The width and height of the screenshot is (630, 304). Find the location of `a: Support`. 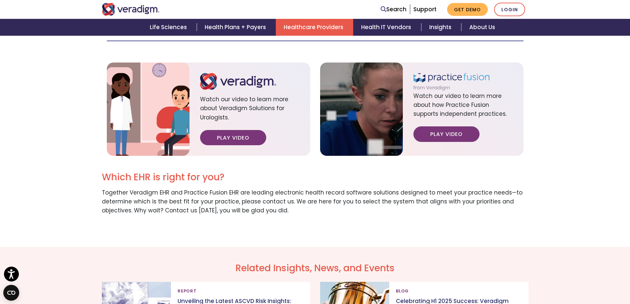

a: Support is located at coordinates (425, 9).